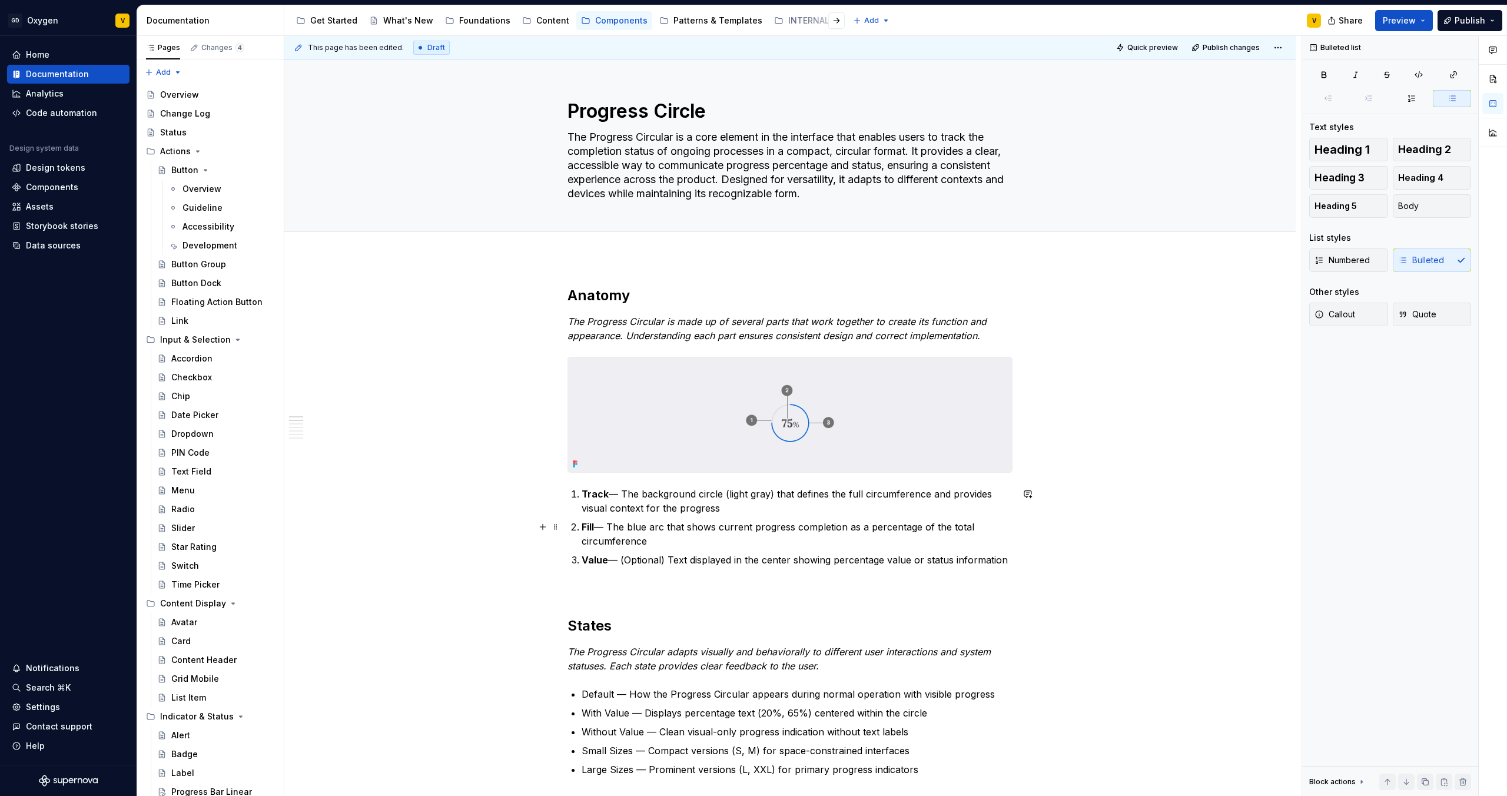  I want to click on button: Numbered, so click(1349, 260).